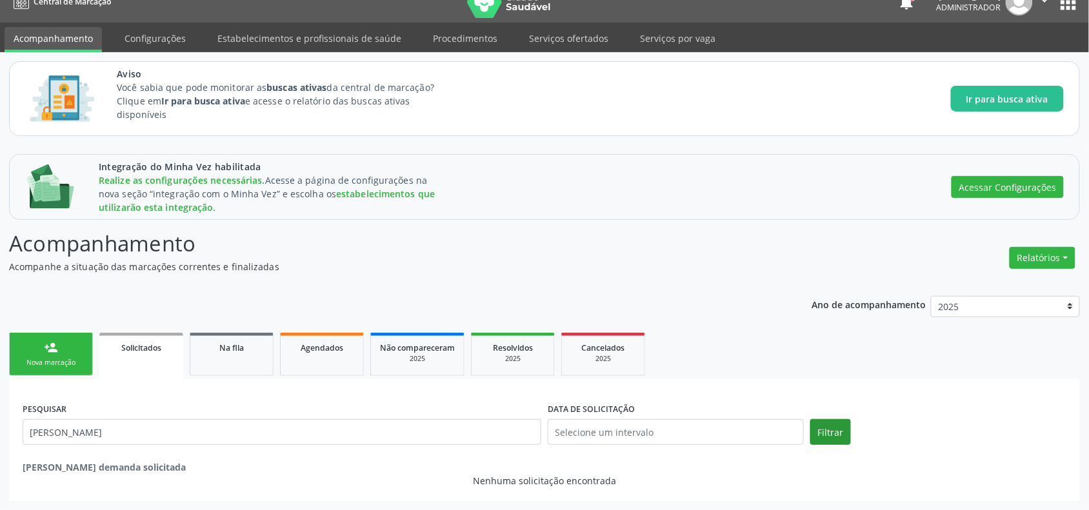 The height and width of the screenshot is (510, 1089). Describe the element at coordinates (1043, 258) in the screenshot. I see `button: Relatórios` at that location.